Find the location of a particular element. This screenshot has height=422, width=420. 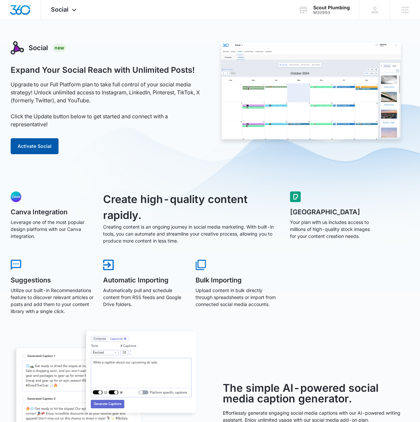

h3: Create high-quality content rapidly. is located at coordinates (192, 207).